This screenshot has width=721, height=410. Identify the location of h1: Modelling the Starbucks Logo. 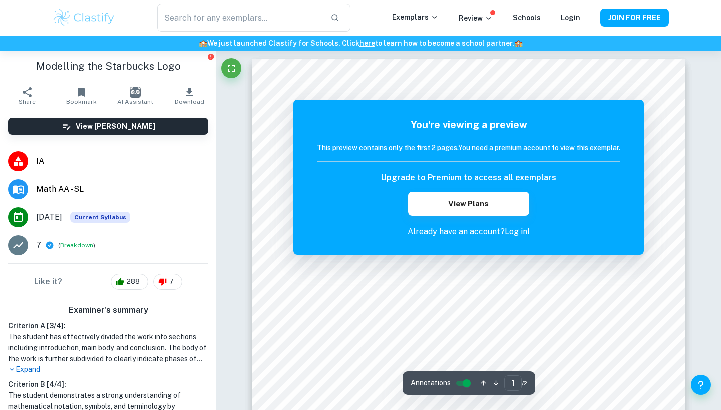
(108, 67).